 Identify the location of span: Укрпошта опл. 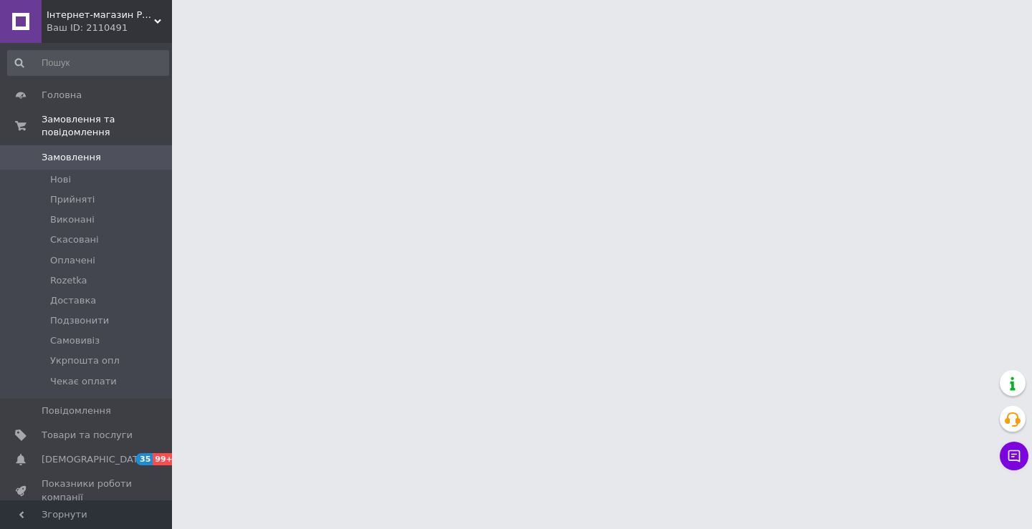
(85, 361).